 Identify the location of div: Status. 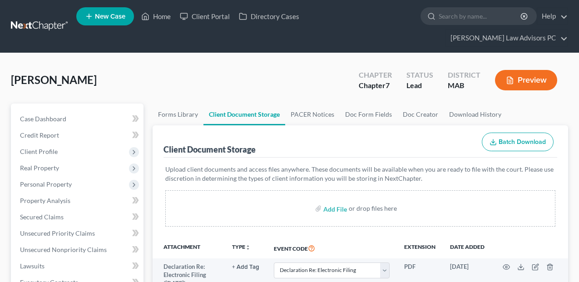
(419, 75).